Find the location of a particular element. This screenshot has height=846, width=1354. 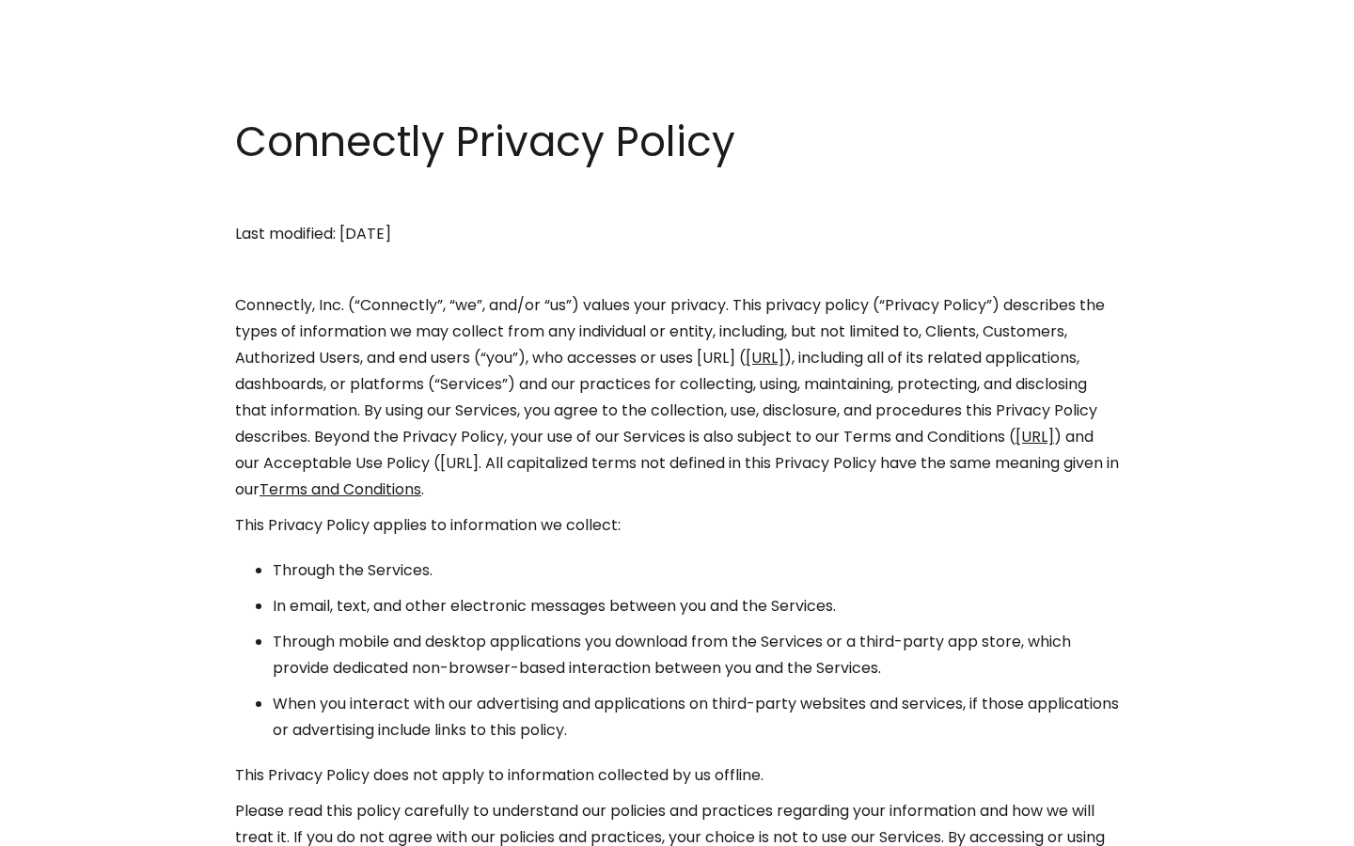

p: This Privacy Policy does not apply to information collected by us offline. is located at coordinates (677, 775).